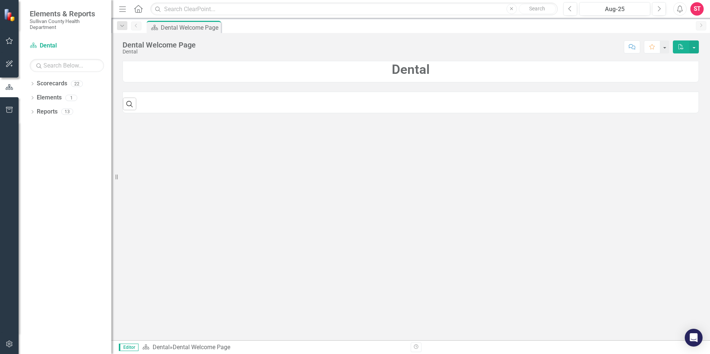  What do you see at coordinates (10, 15) in the screenshot?
I see `img: ClearPoint Strategy` at bounding box center [10, 15].